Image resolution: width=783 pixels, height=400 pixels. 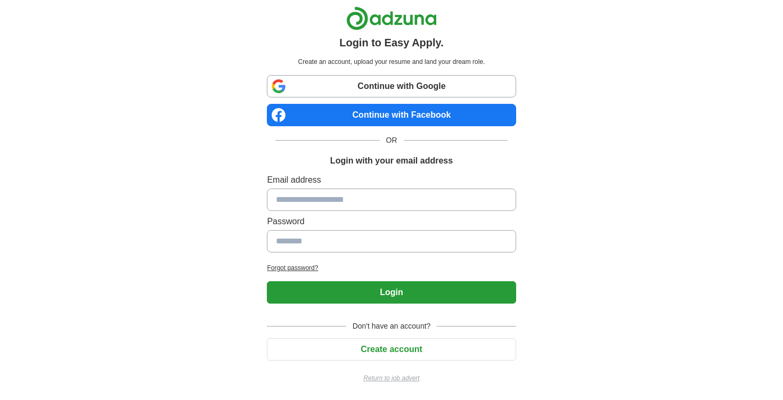 What do you see at coordinates (391, 140) in the screenshot?
I see `span: OR` at bounding box center [391, 140].